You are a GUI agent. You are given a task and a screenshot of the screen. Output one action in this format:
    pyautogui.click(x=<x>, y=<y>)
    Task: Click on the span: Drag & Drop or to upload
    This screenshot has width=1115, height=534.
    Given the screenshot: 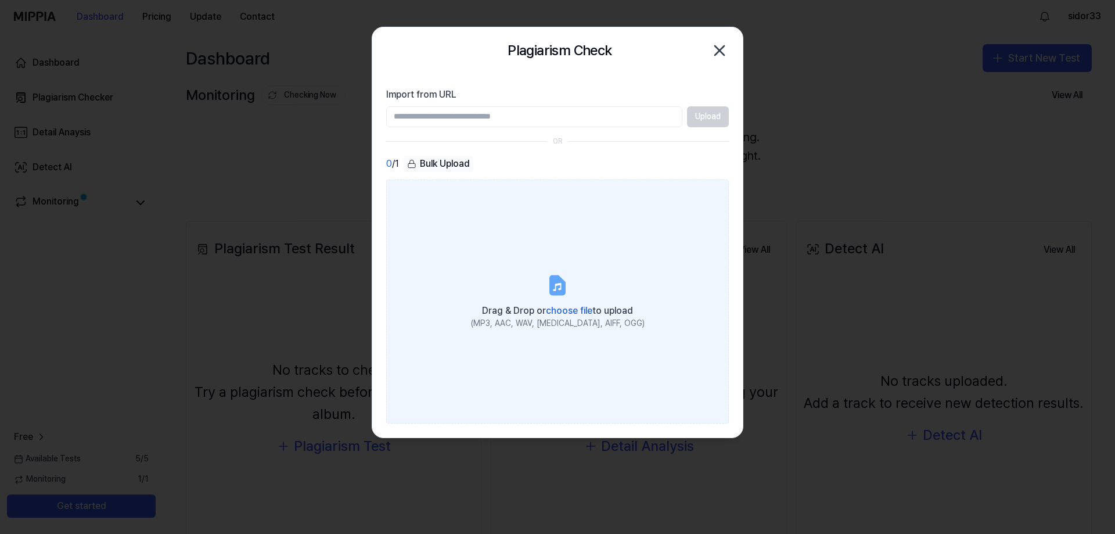 What is the action you would take?
    pyautogui.click(x=557, y=310)
    